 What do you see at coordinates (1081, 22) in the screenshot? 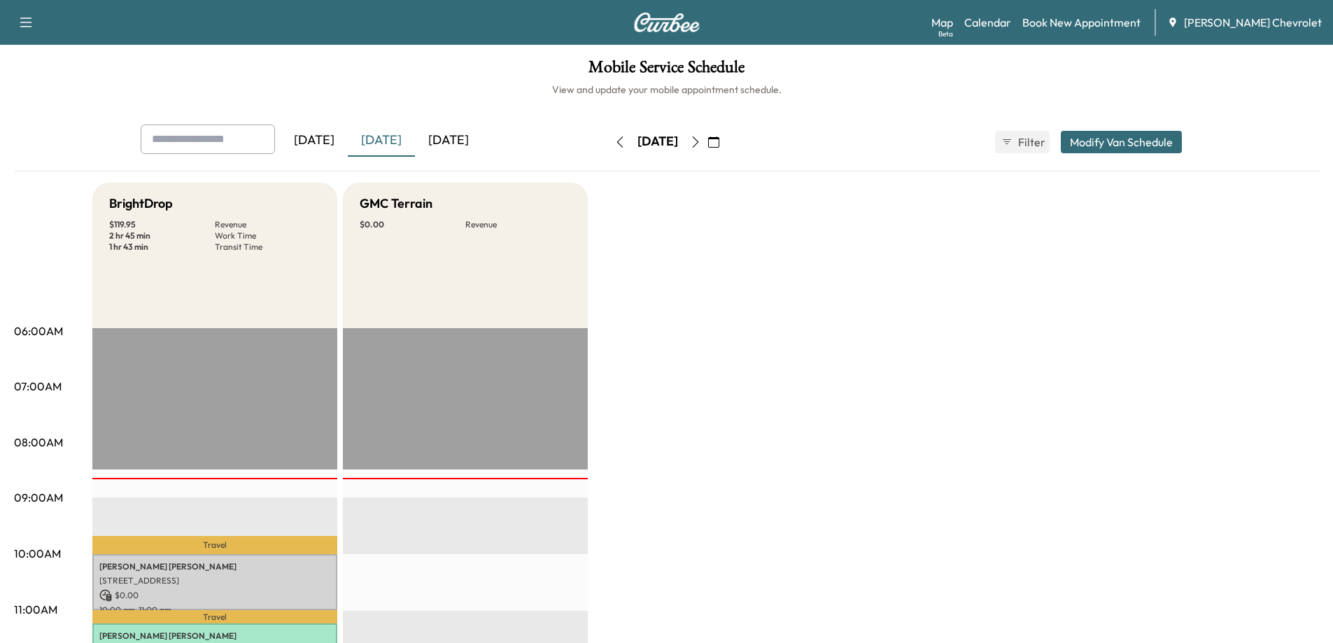
I see `a: Book New Appointment` at bounding box center [1081, 22].